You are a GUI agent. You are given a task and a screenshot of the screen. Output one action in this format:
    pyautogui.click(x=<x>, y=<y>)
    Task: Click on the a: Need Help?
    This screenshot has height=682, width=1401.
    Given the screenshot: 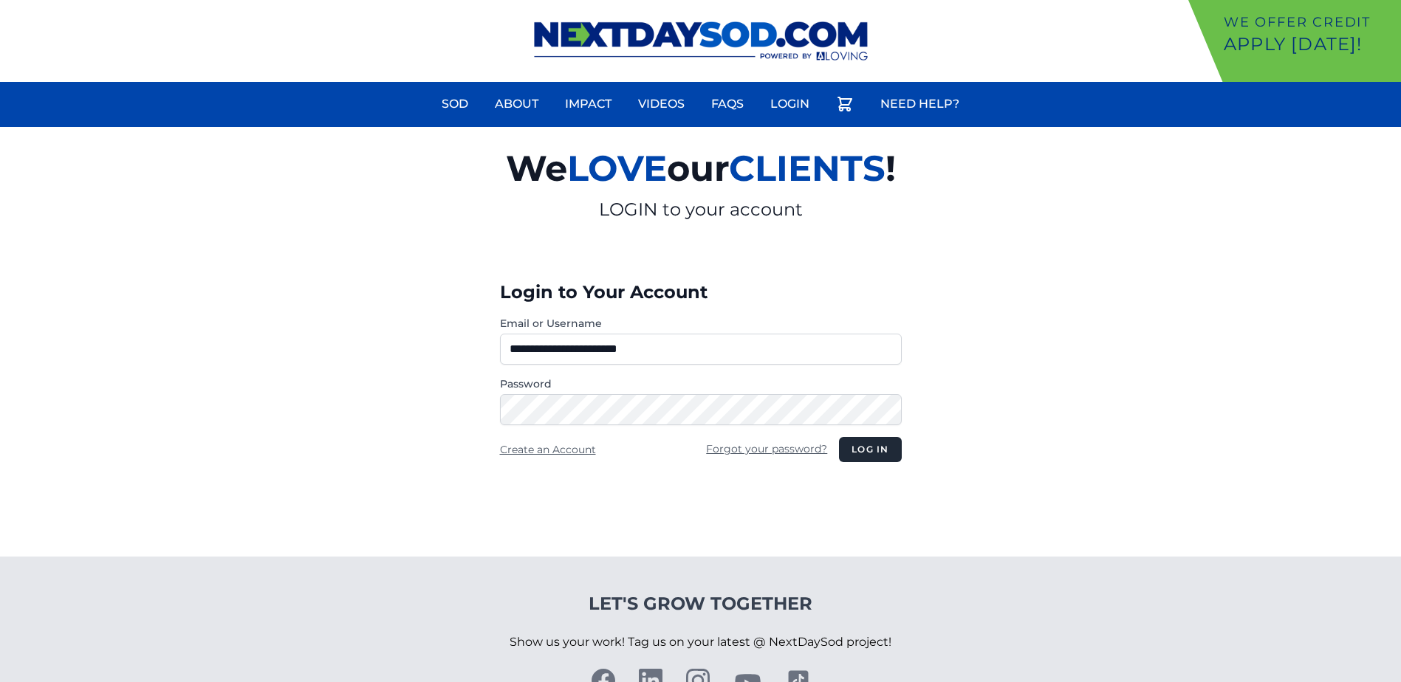 What is the action you would take?
    pyautogui.click(x=919, y=104)
    